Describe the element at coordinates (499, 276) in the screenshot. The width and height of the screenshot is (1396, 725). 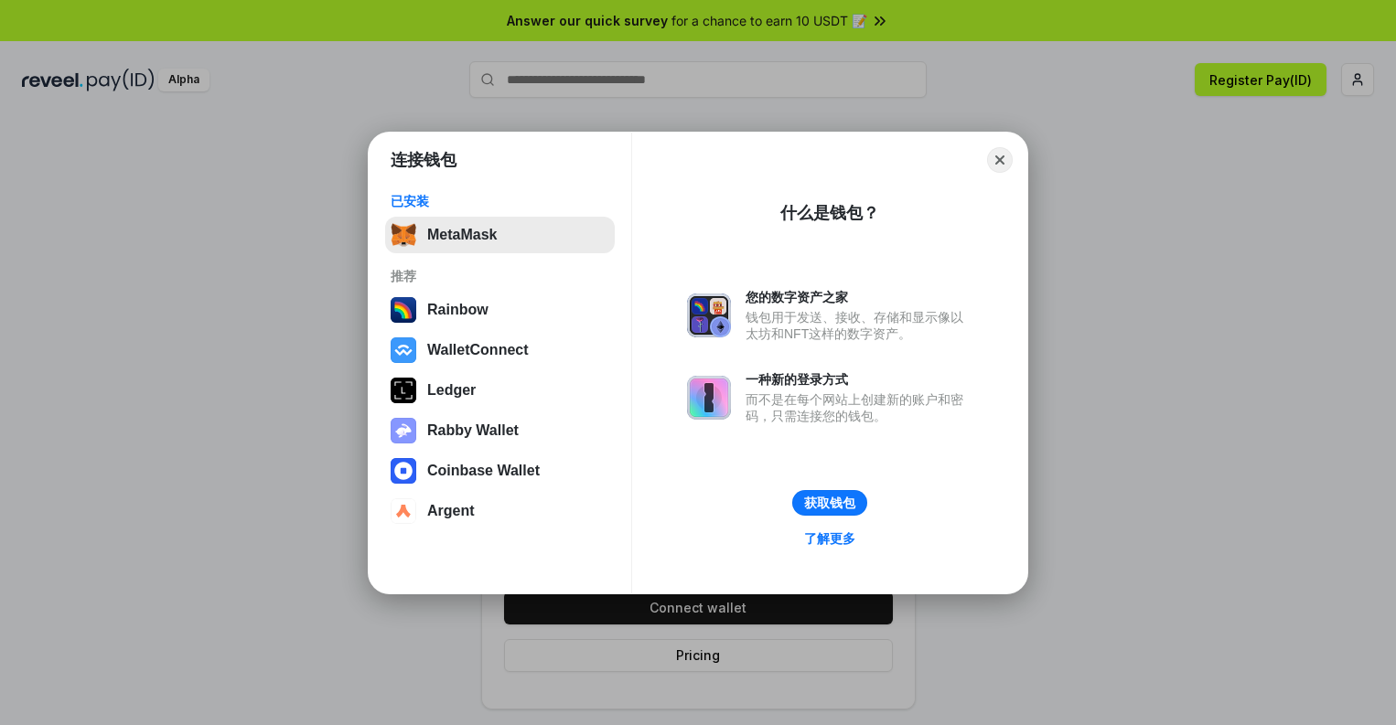
I see `div: 推荐` at that location.